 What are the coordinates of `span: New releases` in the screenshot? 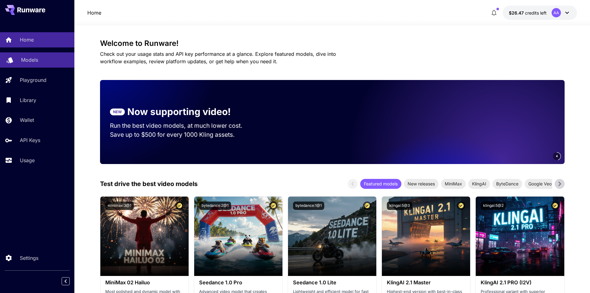 It's located at (421, 183).